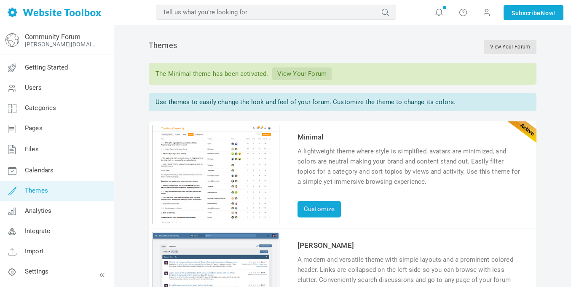 The height and width of the screenshot is (287, 571). What do you see at coordinates (34, 128) in the screenshot?
I see `span: Pages` at bounding box center [34, 128].